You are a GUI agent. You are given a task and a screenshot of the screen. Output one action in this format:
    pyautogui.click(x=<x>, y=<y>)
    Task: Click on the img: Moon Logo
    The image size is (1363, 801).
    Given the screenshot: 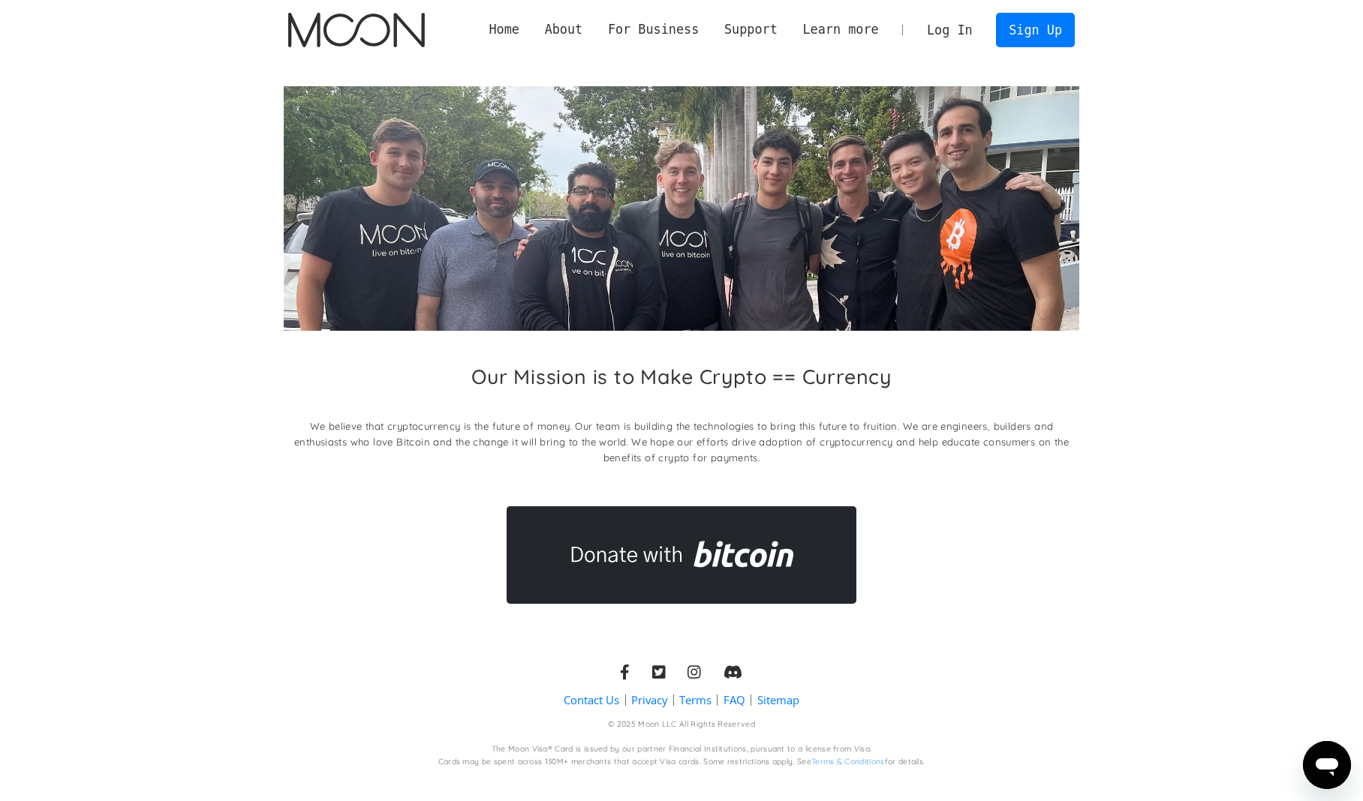 What is the action you would take?
    pyautogui.click(x=356, y=30)
    